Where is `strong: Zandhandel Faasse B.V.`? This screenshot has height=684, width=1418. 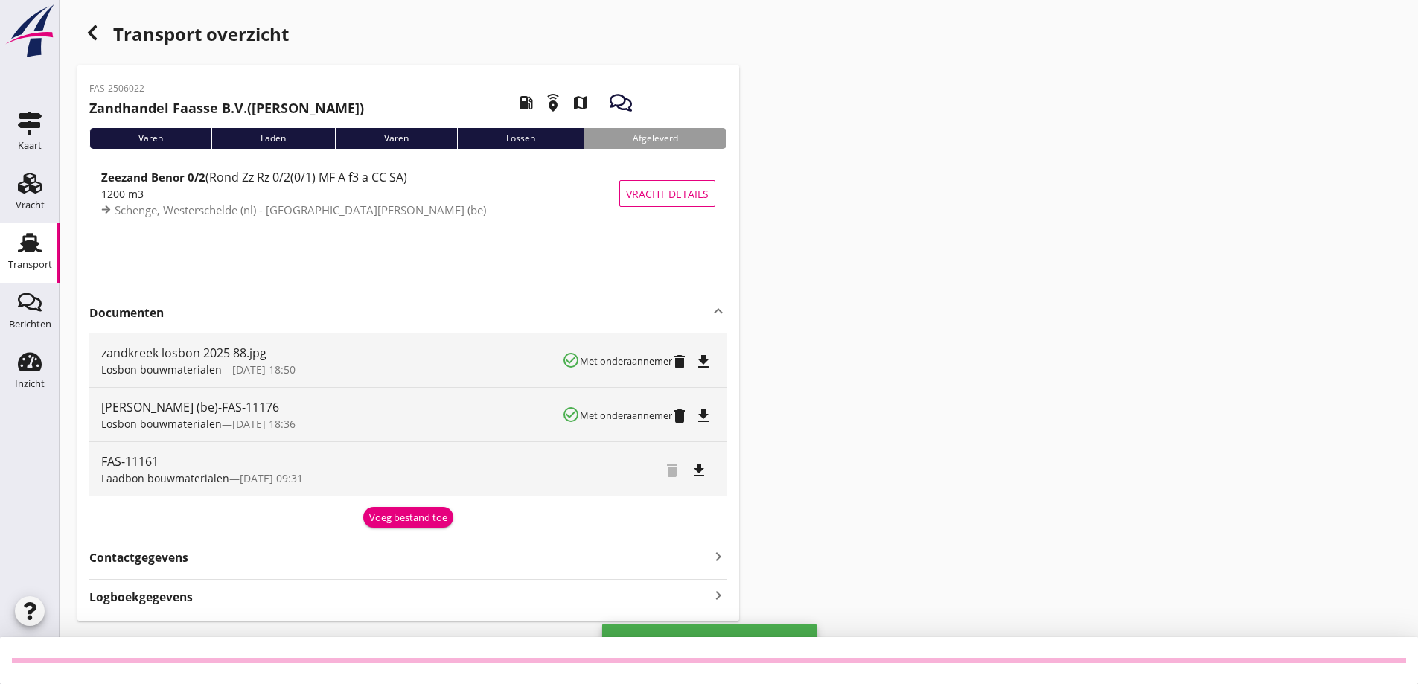 strong: Zandhandel Faasse B.V. is located at coordinates (168, 108).